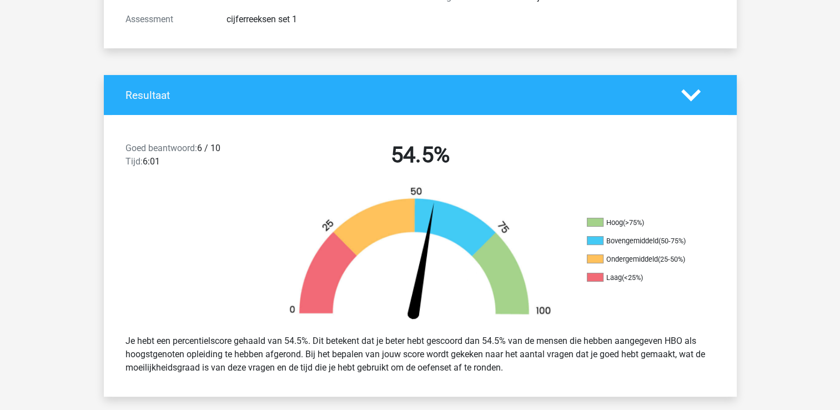 This screenshot has height=410, width=840. Describe the element at coordinates (168, 19) in the screenshot. I see `div: Assessment` at that location.